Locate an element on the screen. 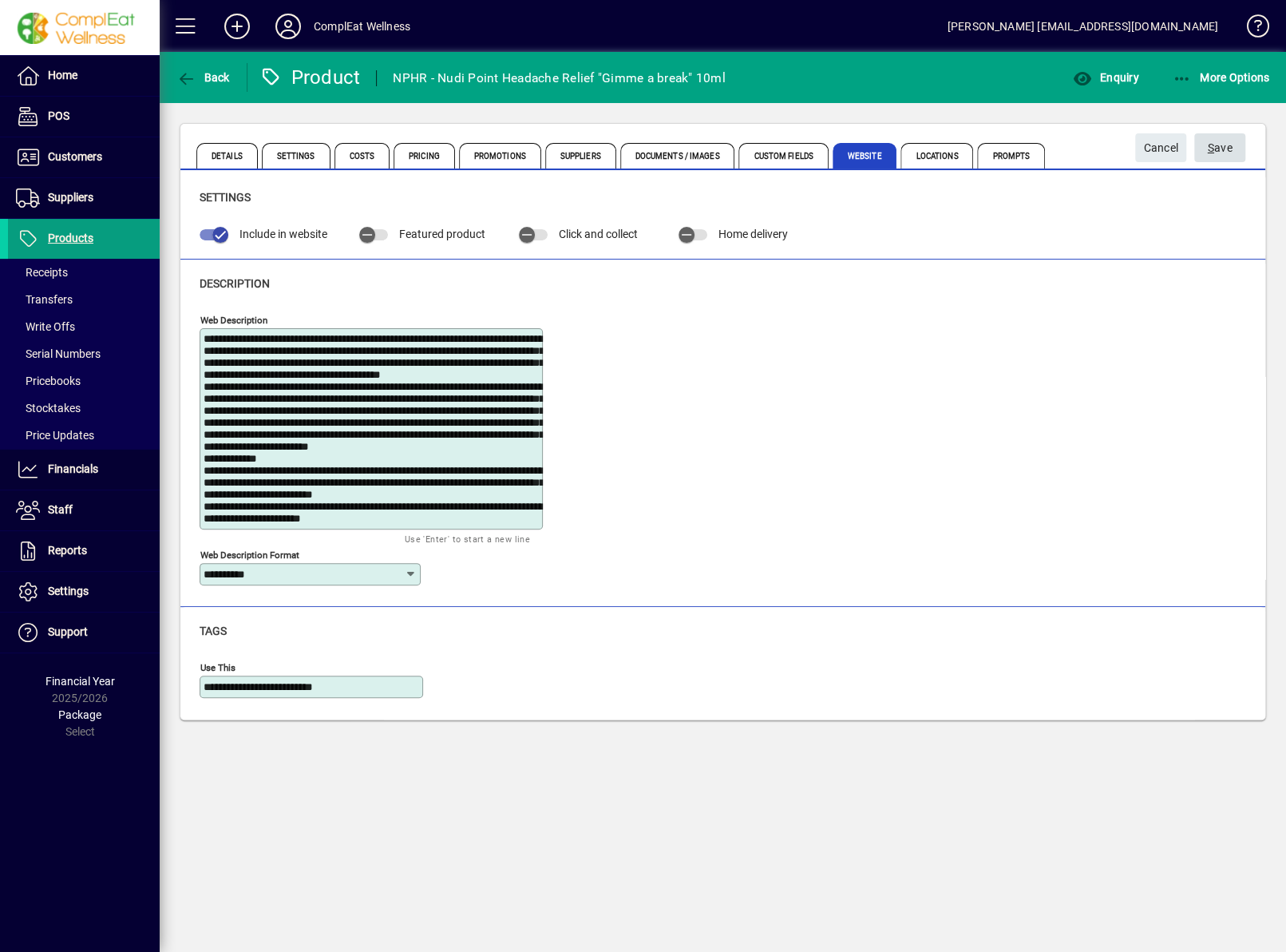 Image resolution: width=1286 pixels, height=952 pixels. span: Receipts is located at coordinates (41, 272).